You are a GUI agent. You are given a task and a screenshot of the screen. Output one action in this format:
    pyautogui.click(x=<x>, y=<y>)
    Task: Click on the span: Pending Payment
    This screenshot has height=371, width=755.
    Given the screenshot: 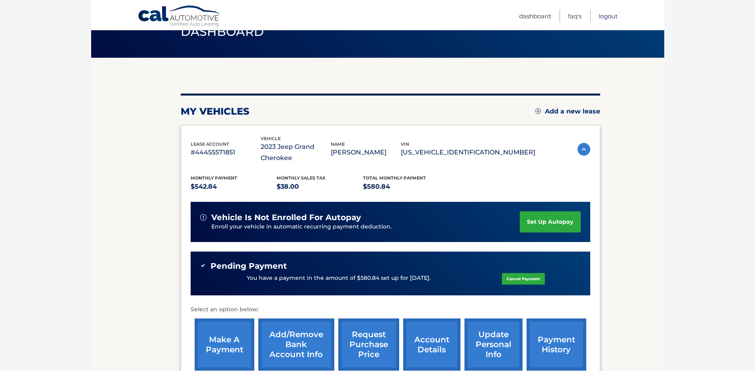 What is the action you would take?
    pyautogui.click(x=249, y=266)
    